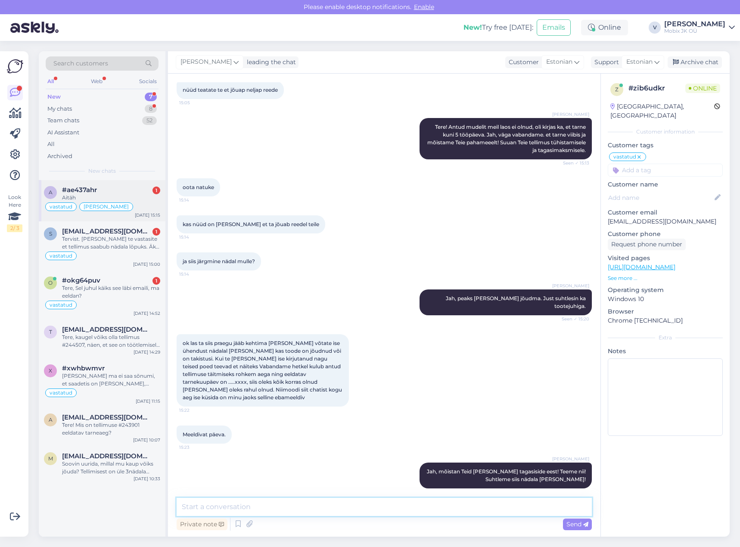  Describe the element at coordinates (665, 338) in the screenshot. I see `div: Extra` at that location.